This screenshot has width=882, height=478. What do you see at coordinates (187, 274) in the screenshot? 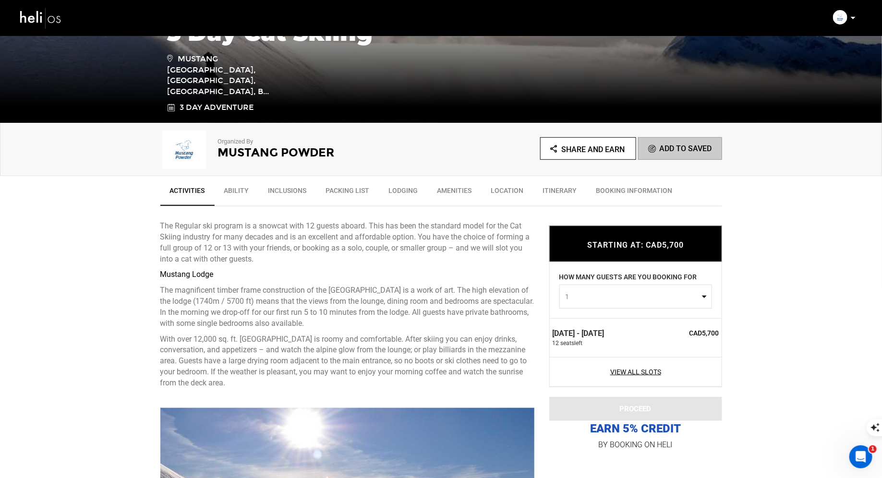
I see `strong: Mustang Lodge` at bounding box center [187, 274].